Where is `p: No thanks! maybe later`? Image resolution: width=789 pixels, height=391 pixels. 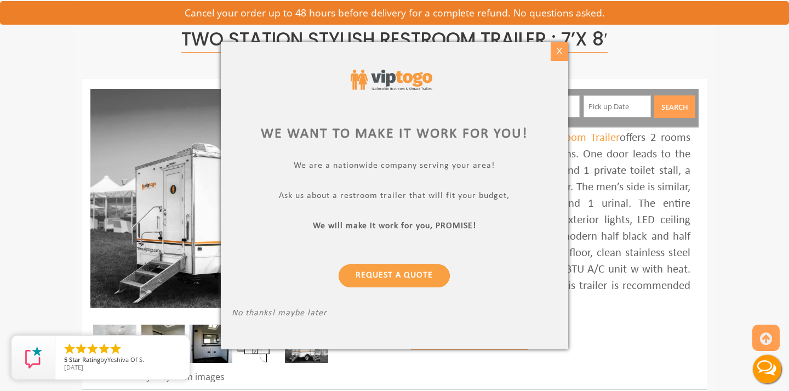 p: No thanks! maybe later is located at coordinates (394, 313).